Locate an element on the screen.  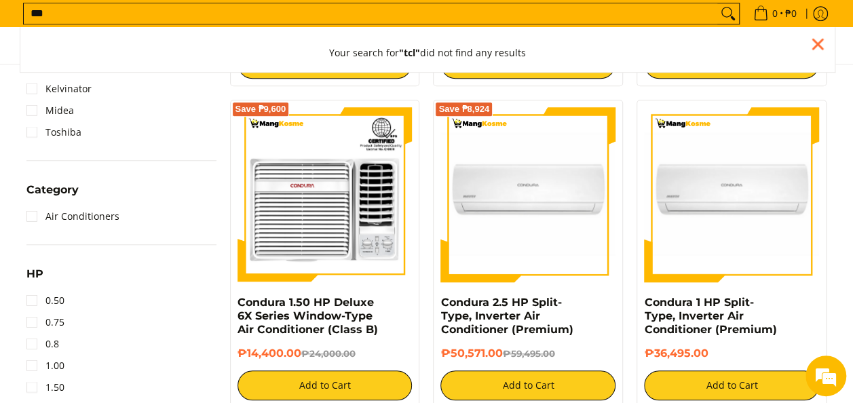
a: 0.8 is located at coordinates (43, 344).